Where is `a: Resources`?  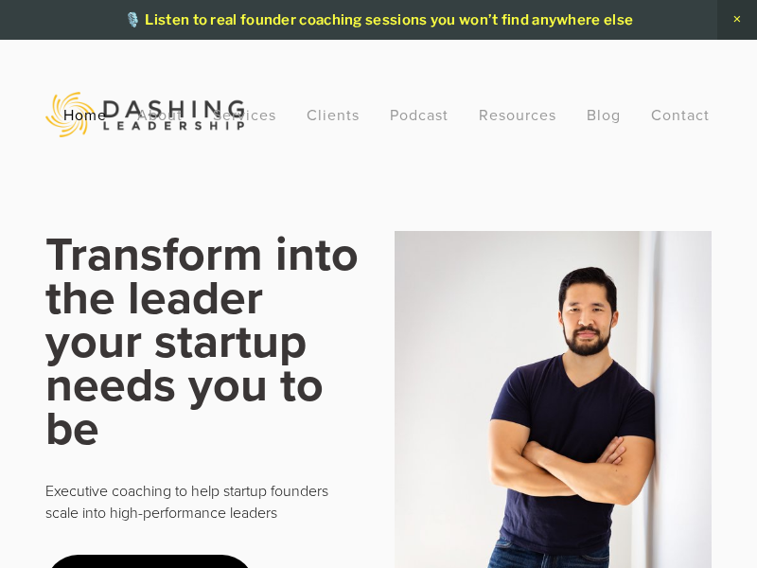 a: Resources is located at coordinates (517, 114).